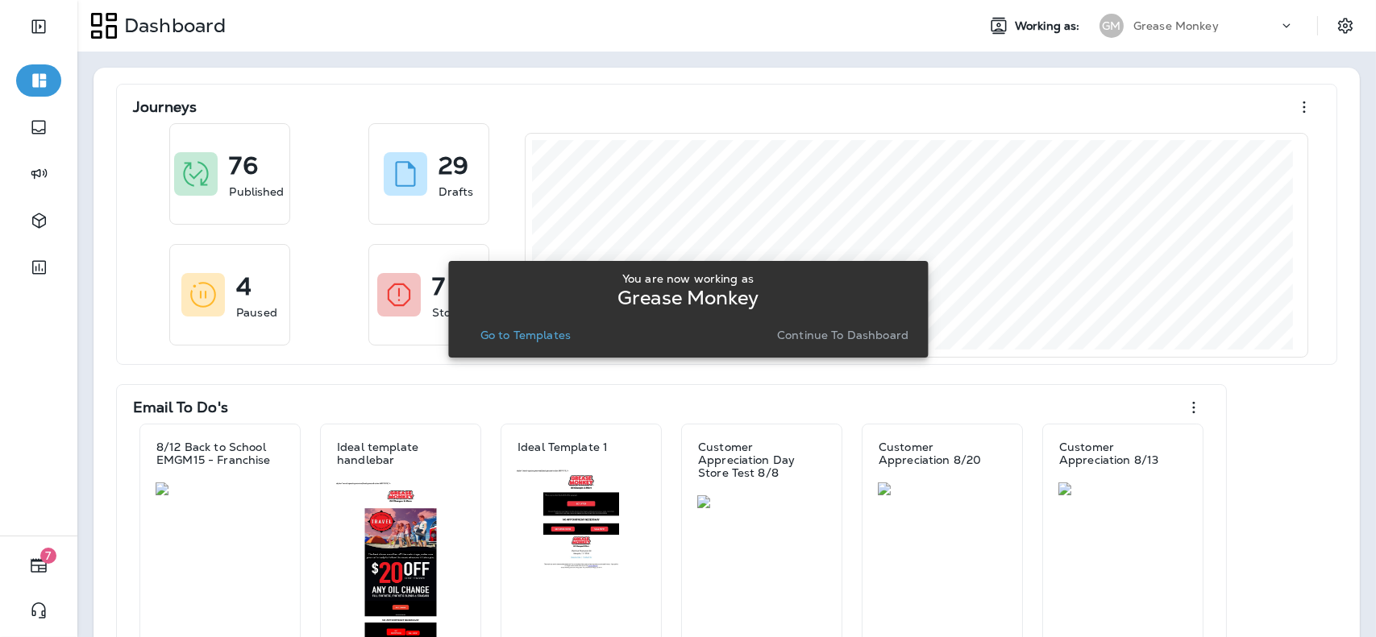  What do you see at coordinates (1048, 26) in the screenshot?
I see `span: Working as:` at bounding box center [1048, 26].